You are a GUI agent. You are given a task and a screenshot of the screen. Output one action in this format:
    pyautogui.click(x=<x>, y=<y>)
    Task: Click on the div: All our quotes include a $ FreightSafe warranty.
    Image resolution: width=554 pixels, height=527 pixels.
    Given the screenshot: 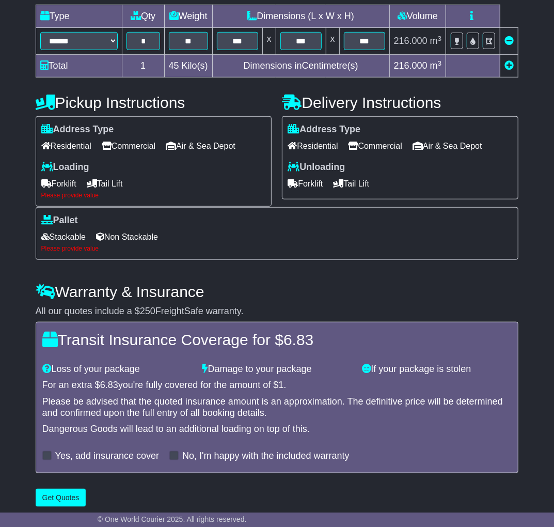 What is the action you would take?
    pyautogui.click(x=277, y=311)
    